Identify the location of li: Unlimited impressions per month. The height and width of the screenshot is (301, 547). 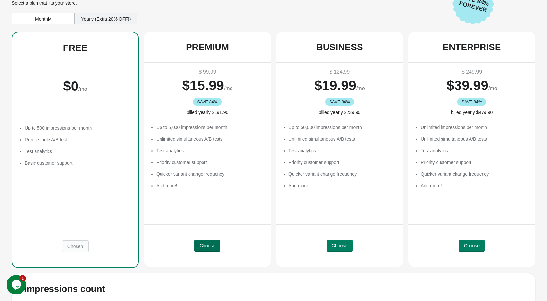
(474, 127).